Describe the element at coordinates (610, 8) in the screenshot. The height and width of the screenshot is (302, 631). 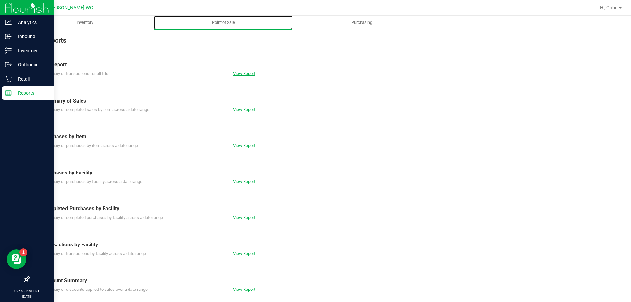
I see `span: Hi, Gabe!` at that location.